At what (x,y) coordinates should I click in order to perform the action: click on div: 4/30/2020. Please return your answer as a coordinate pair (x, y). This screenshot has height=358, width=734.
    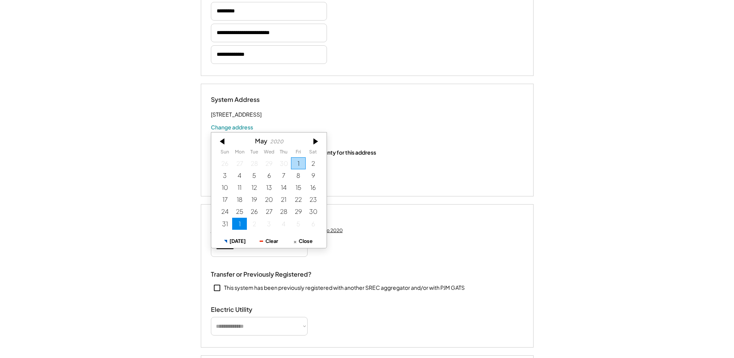
    Looking at the image, I should click on (284, 163).